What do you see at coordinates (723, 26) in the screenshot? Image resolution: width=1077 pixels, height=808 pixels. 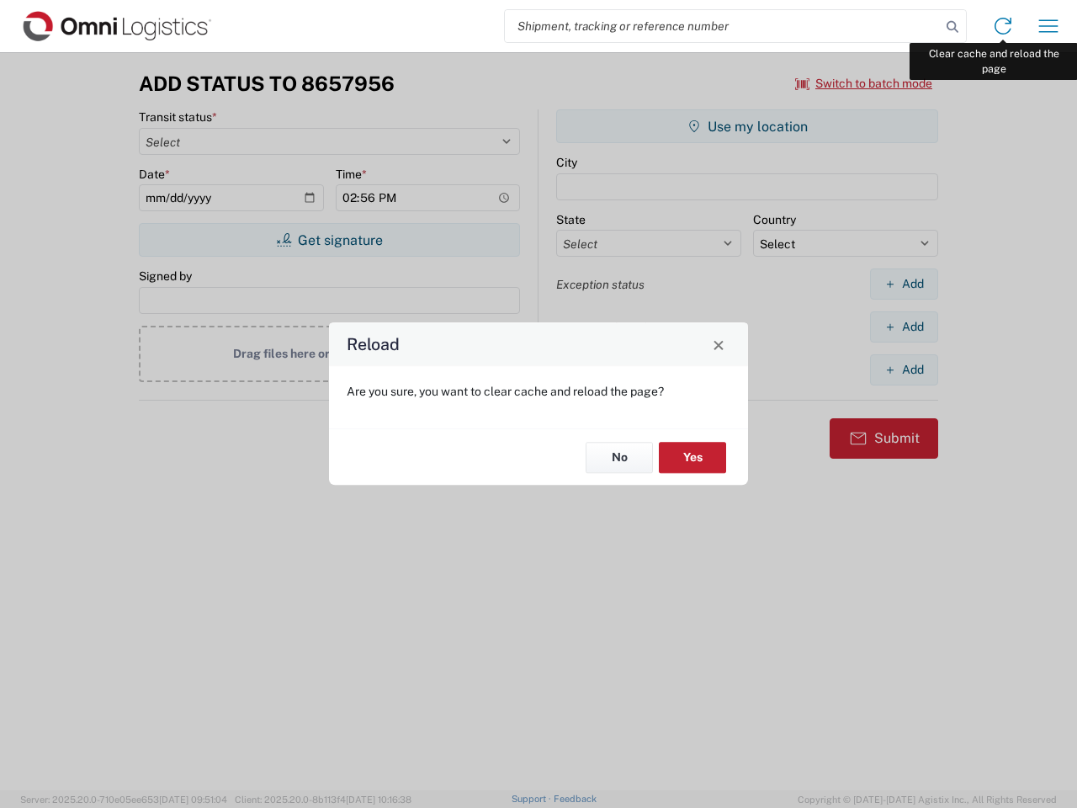 I see `input: Shipment, tracking or reference number` at bounding box center [723, 26].